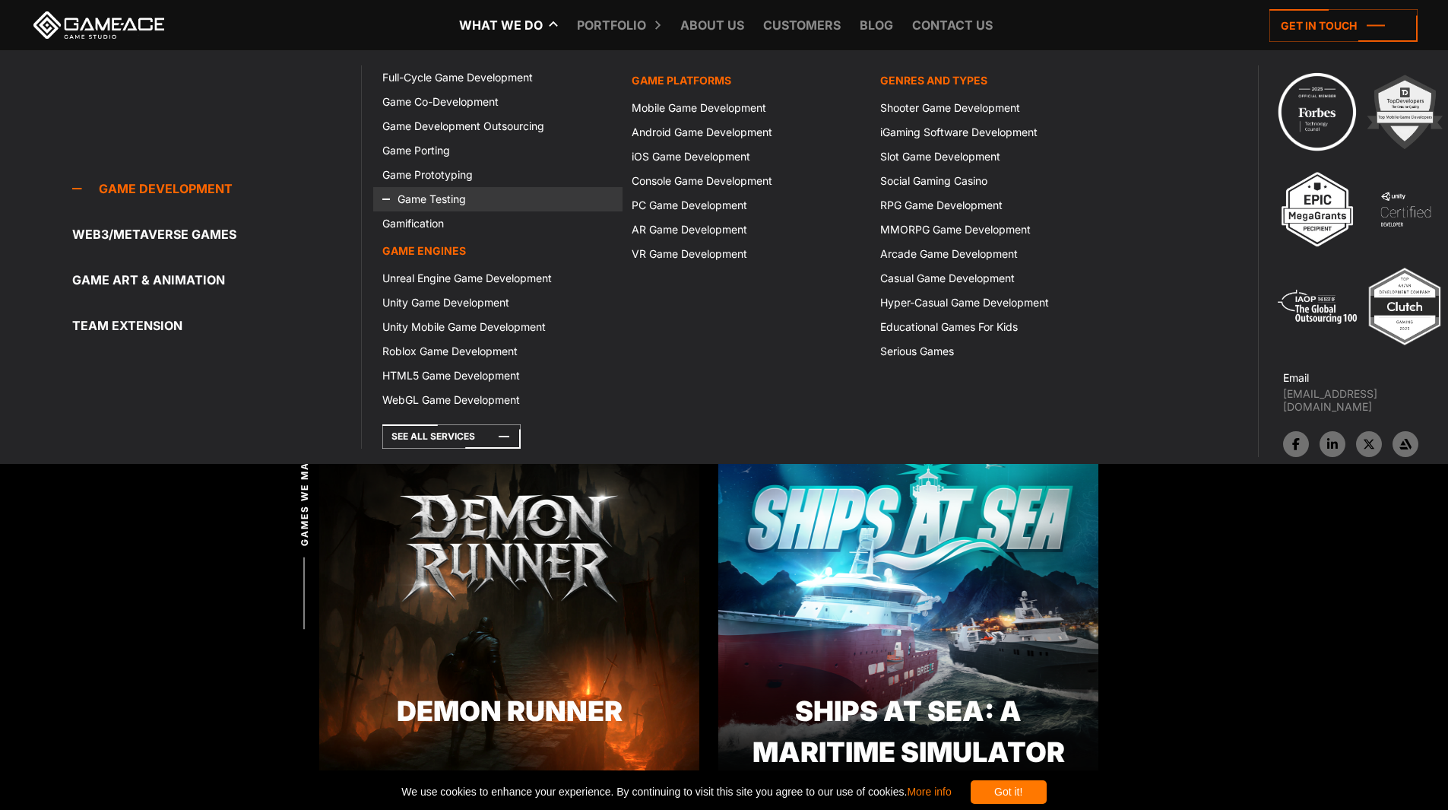 This screenshot has height=810, width=1448. Describe the element at coordinates (1343, 25) in the screenshot. I see `a: Get in touch` at that location.